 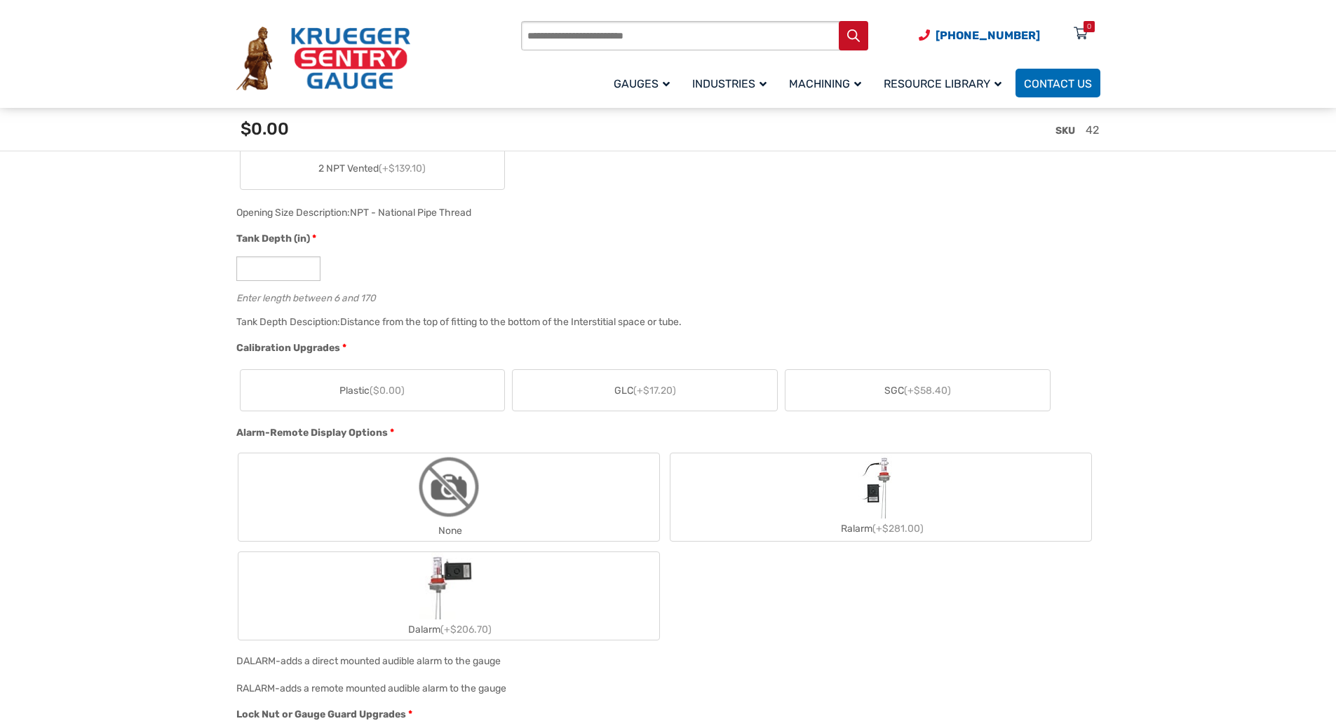 I want to click on span: ($0.00), so click(x=387, y=391).